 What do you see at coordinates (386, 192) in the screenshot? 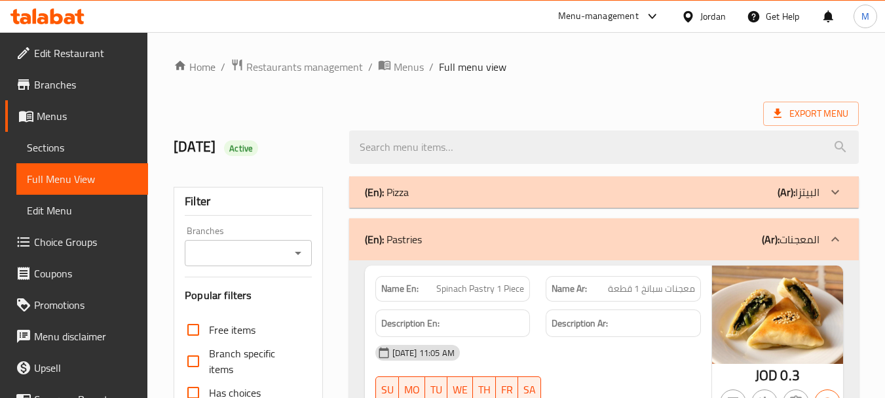
I see `p: Pizza` at bounding box center [386, 192].